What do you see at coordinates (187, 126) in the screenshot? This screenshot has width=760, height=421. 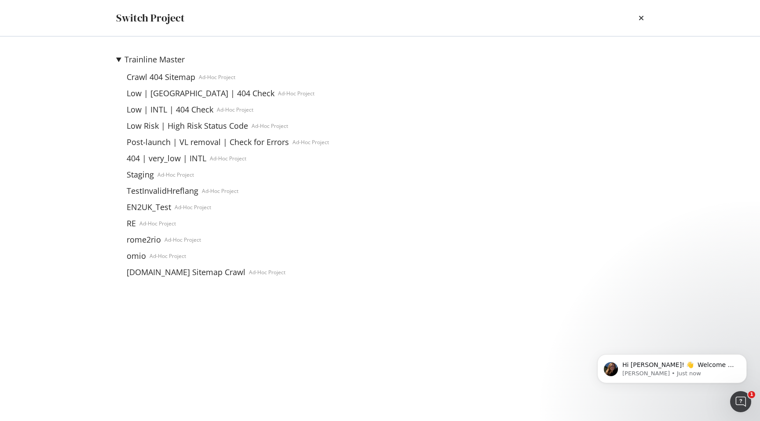 I see `a: Low Risk | High Risk Status Code` at bounding box center [187, 126].